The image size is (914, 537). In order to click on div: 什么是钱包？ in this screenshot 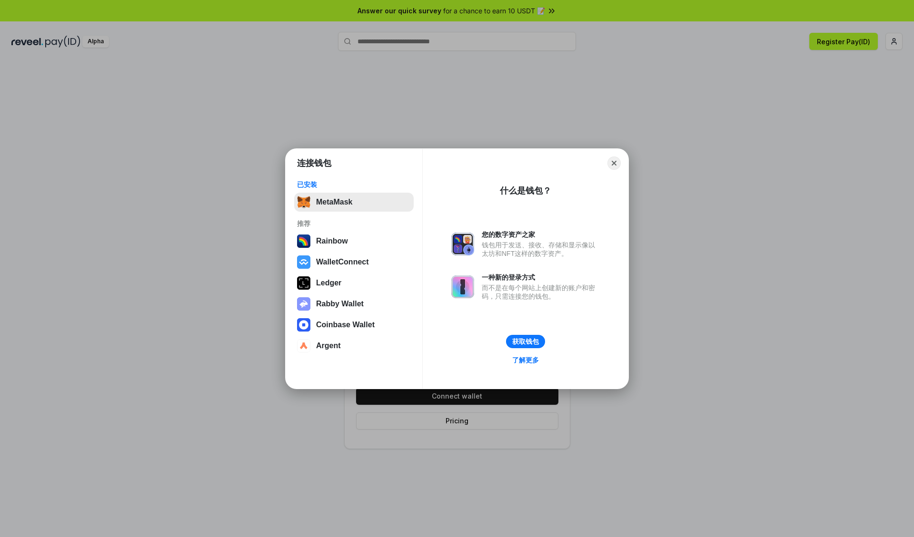, I will do `click(525, 191)`.